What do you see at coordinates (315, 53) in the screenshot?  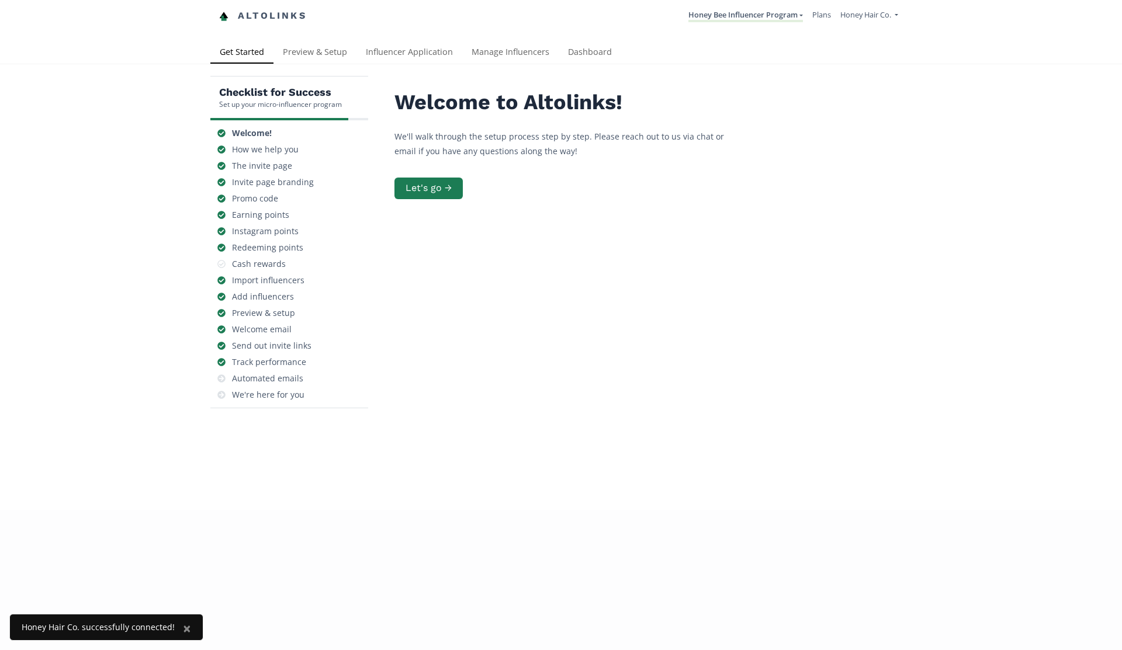 I see `a: Preview & Setup` at bounding box center [315, 53].